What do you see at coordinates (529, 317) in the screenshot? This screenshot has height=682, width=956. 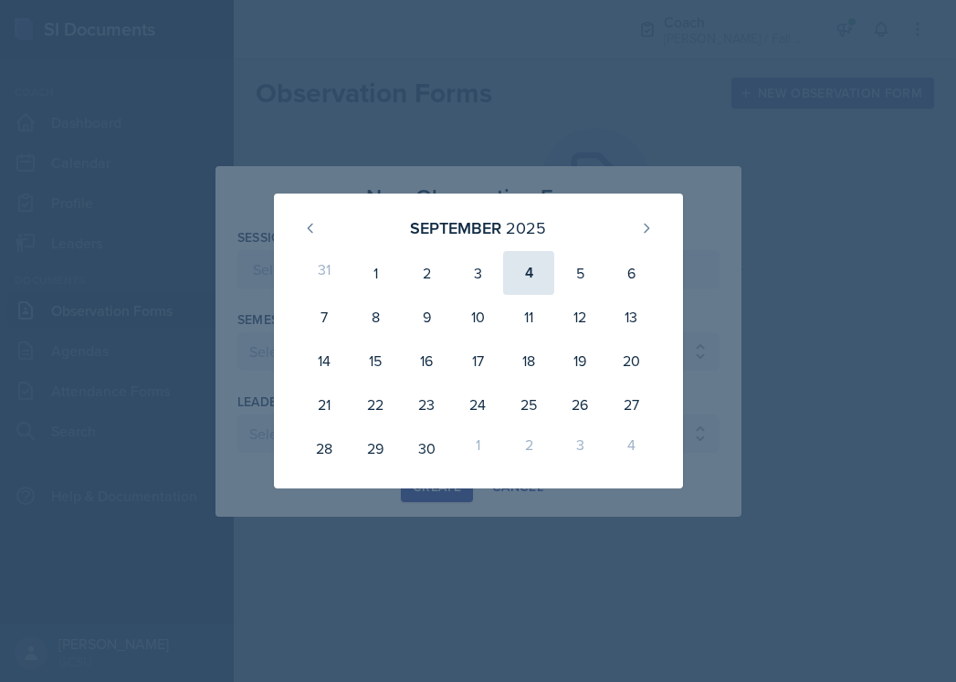 I see `div: 11` at bounding box center [529, 317].